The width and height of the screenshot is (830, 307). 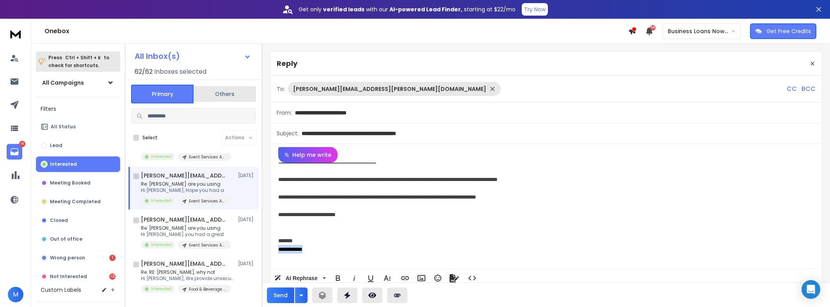 What do you see at coordinates (59, 221) in the screenshot?
I see `p: Closed` at bounding box center [59, 221].